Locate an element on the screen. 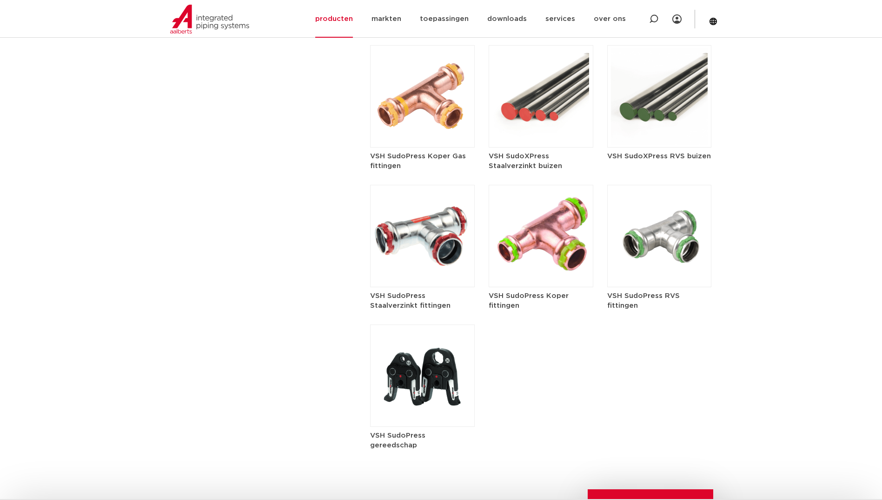 This screenshot has width=882, height=500. a: VSH SudoPress Koper Gas fittingen is located at coordinates (422, 132).